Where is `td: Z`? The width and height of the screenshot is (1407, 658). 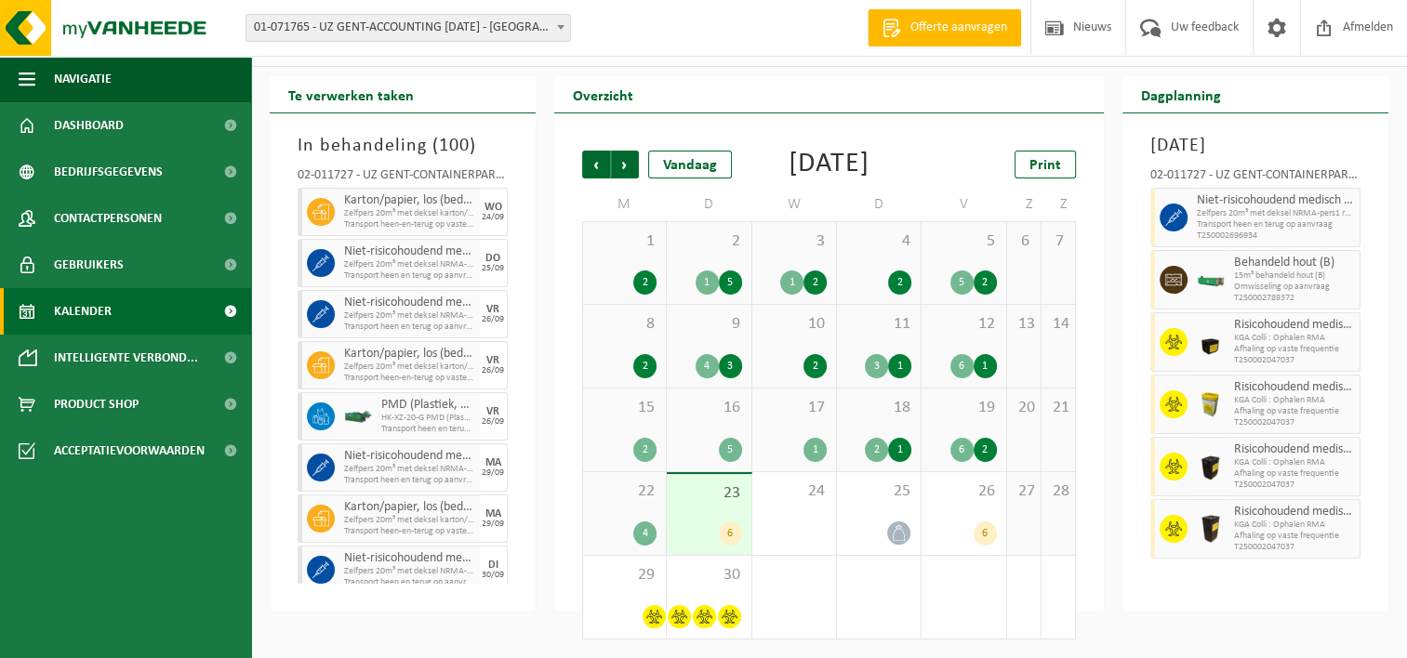 td: Z is located at coordinates (1058, 205).